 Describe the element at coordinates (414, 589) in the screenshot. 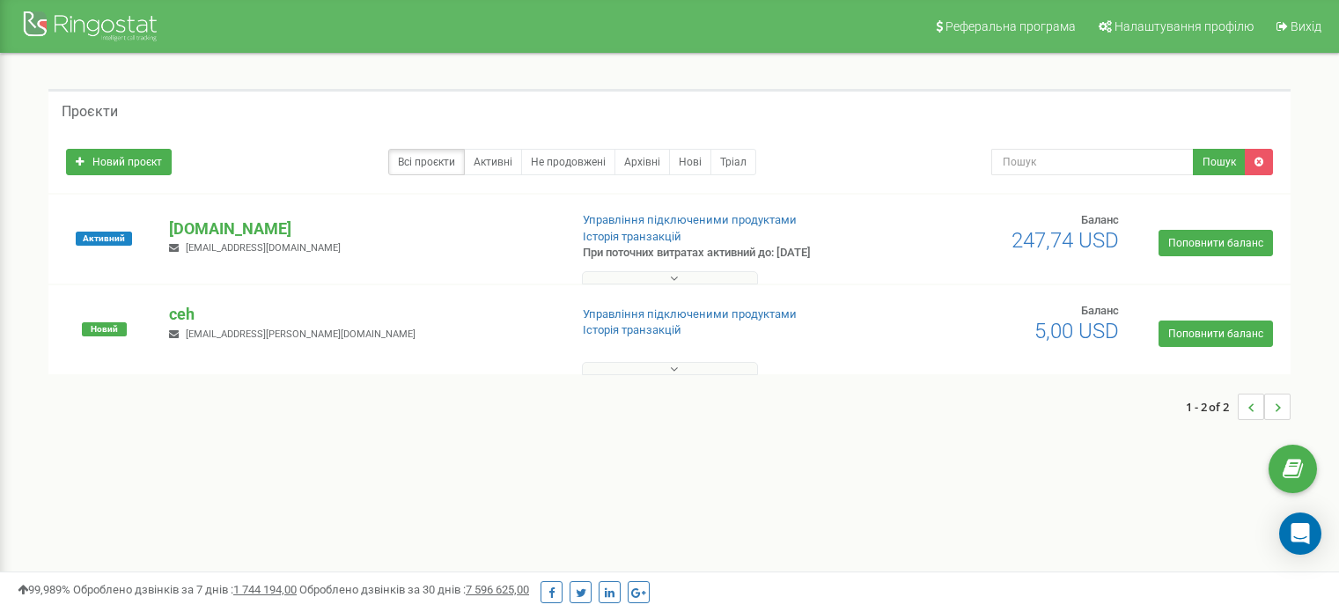

I see `span: Оброблено дзвінків за 30 днів :` at that location.